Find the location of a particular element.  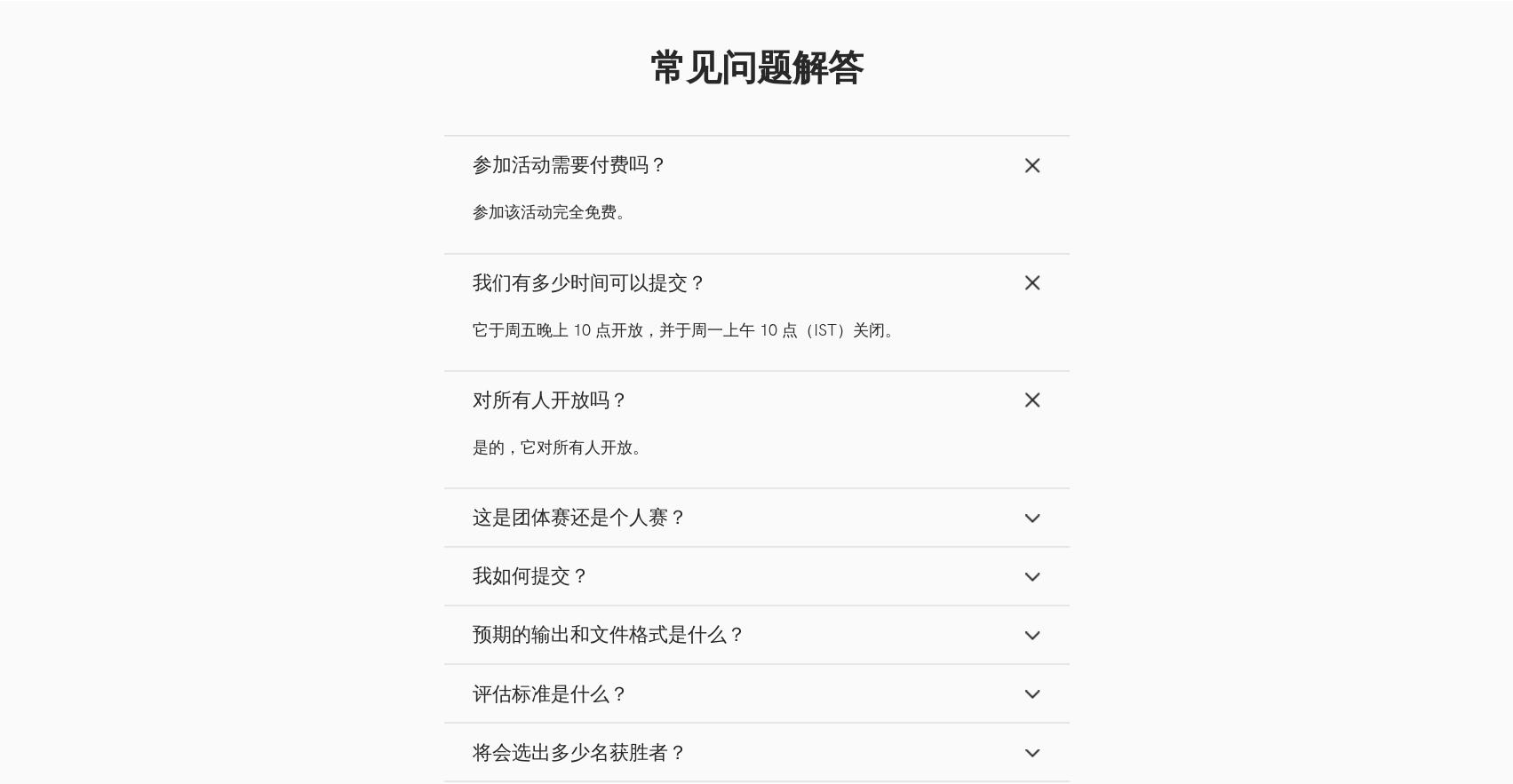

font: 将会选出多少名获胜者？ is located at coordinates (580, 752).